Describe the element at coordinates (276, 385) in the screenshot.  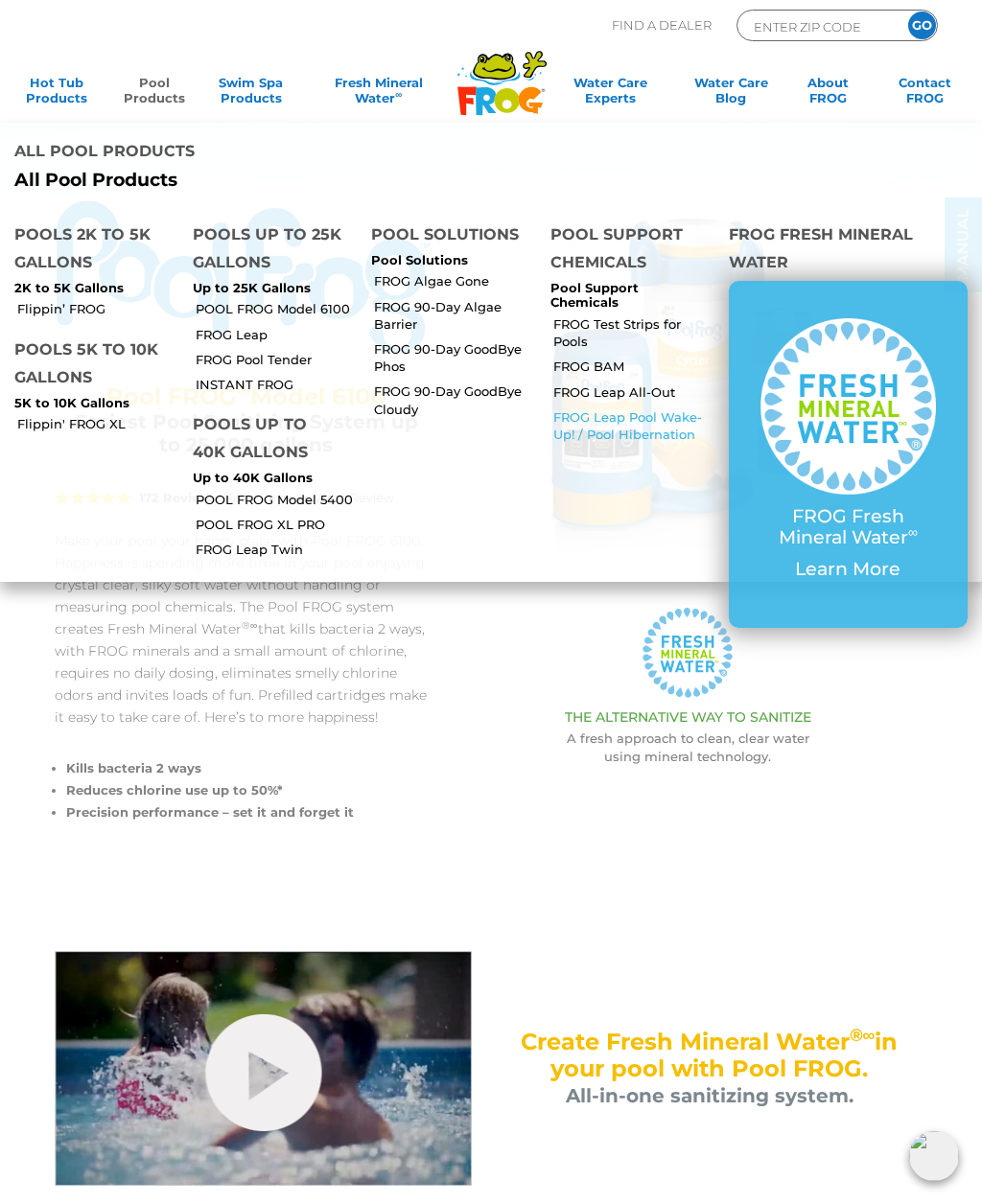
I see `a: INSTANT FROG` at that location.